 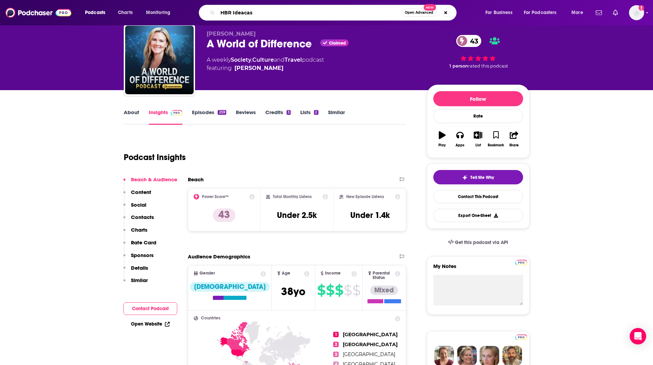 I want to click on span: For Podcasters, so click(x=540, y=13).